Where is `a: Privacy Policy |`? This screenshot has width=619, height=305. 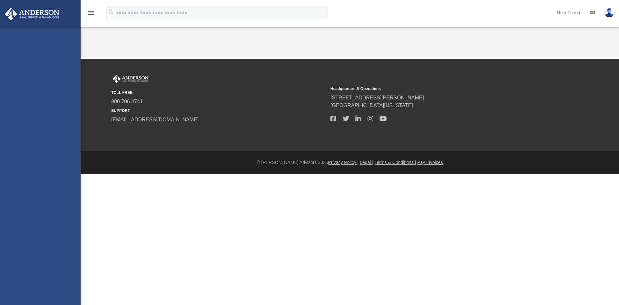 a: Privacy Policy | is located at coordinates (344, 162).